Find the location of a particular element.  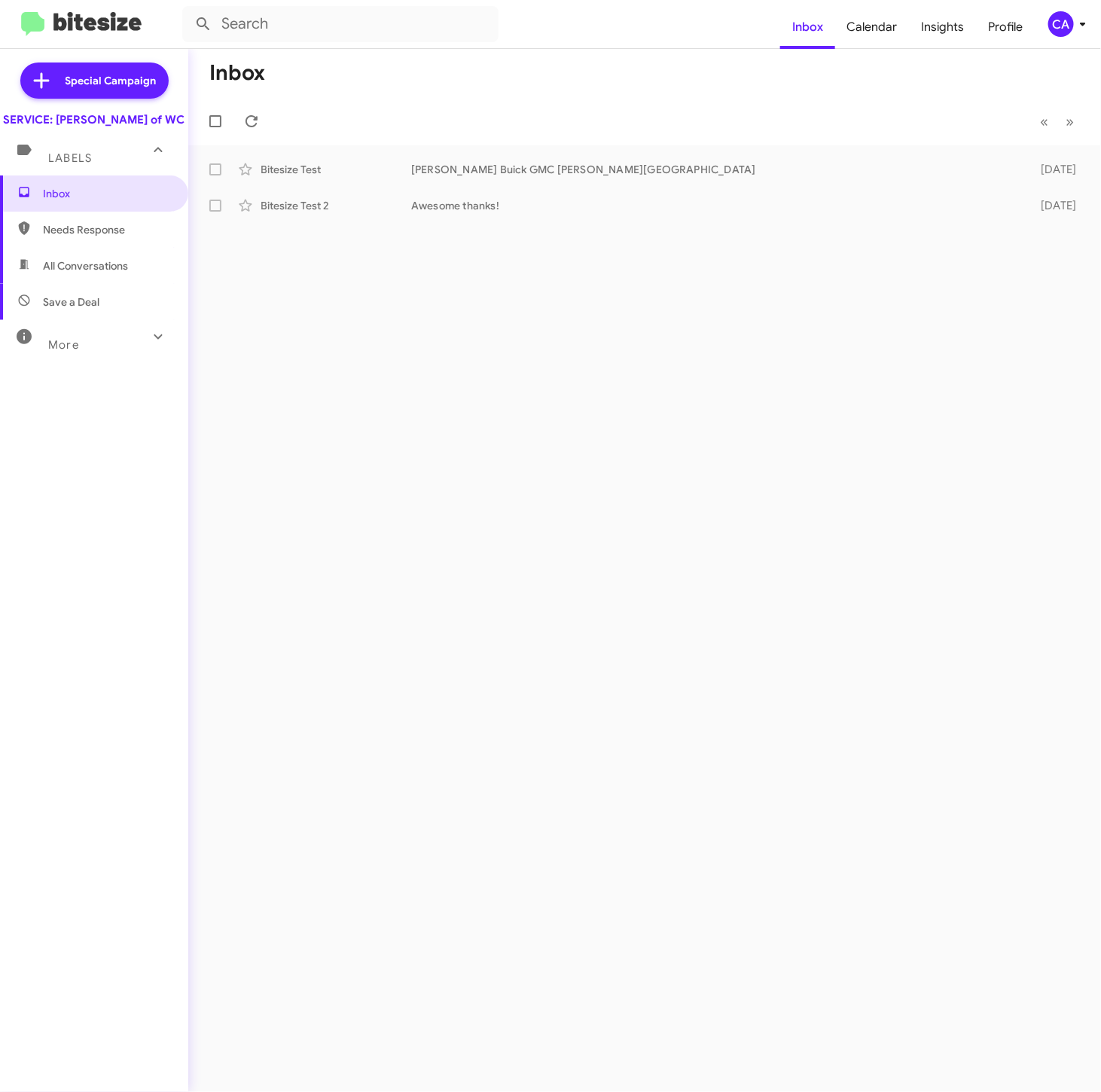

button: CA is located at coordinates (1060, 24).